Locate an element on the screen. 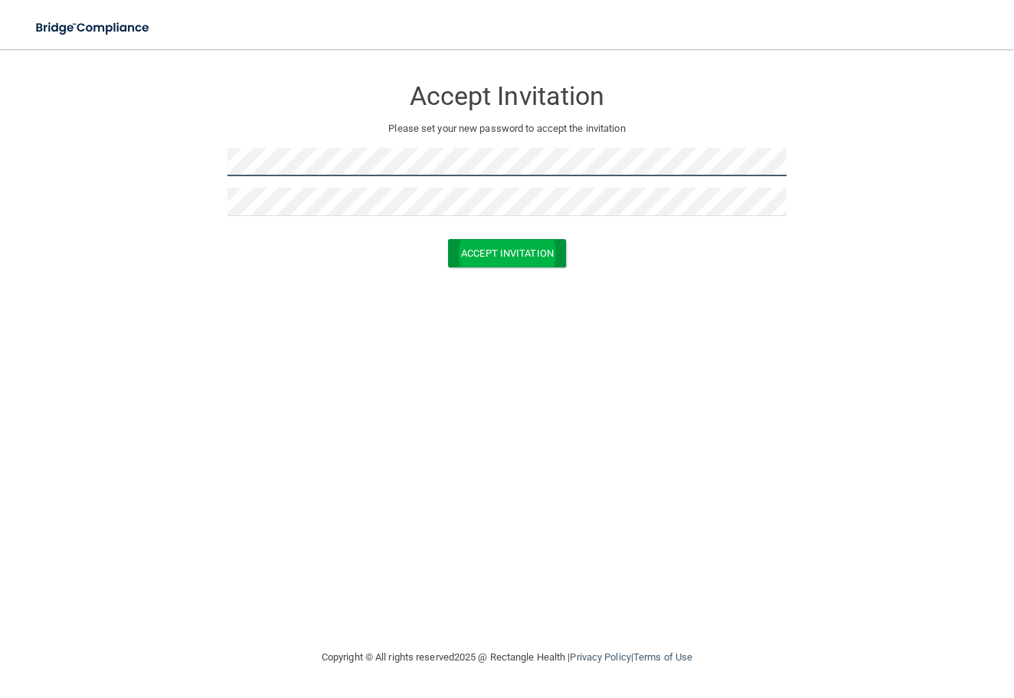 The image size is (1014, 698). img: bridge_compliance_login_screen.278c3ca4.svg is located at coordinates (93, 28).